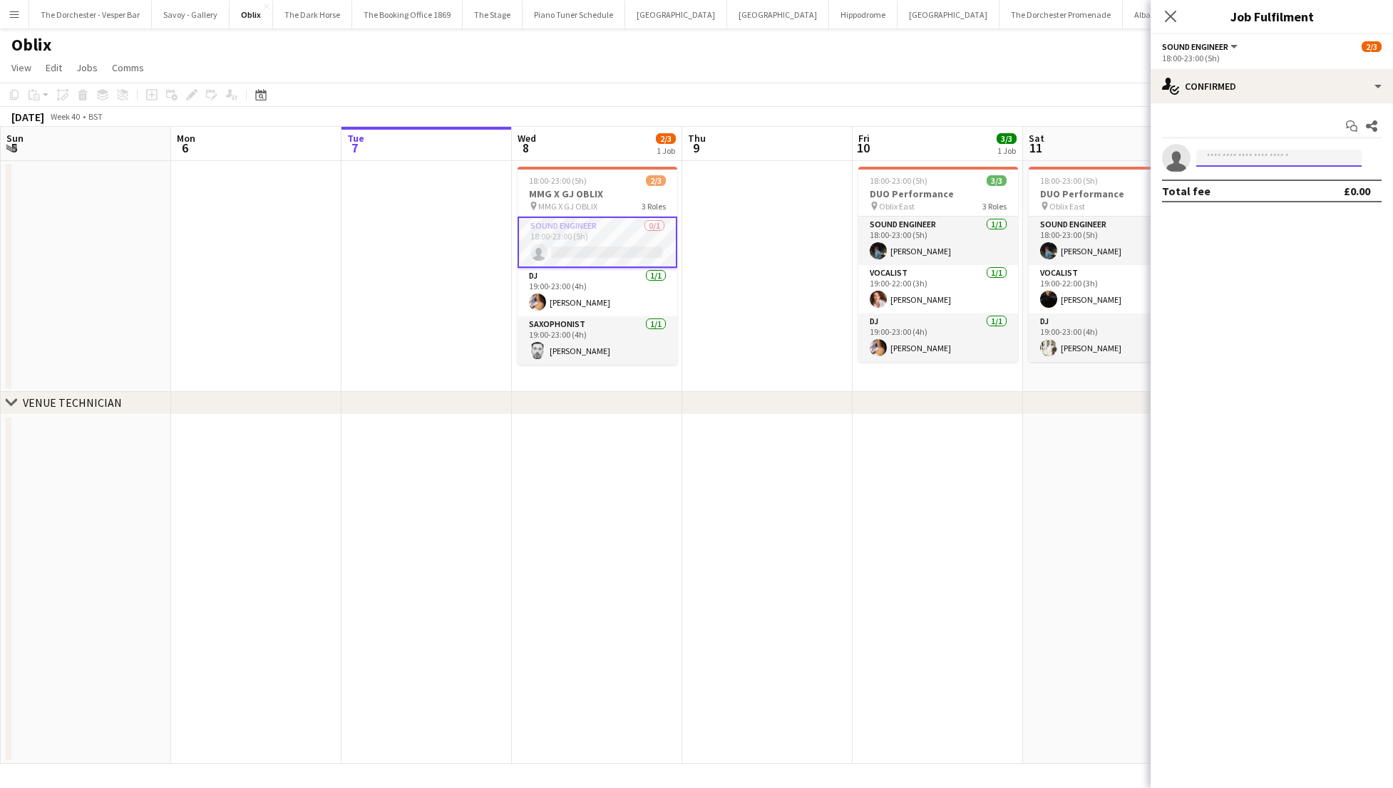 Image resolution: width=1393 pixels, height=788 pixels. What do you see at coordinates (53, 68) in the screenshot?
I see `span: Edit` at bounding box center [53, 68].